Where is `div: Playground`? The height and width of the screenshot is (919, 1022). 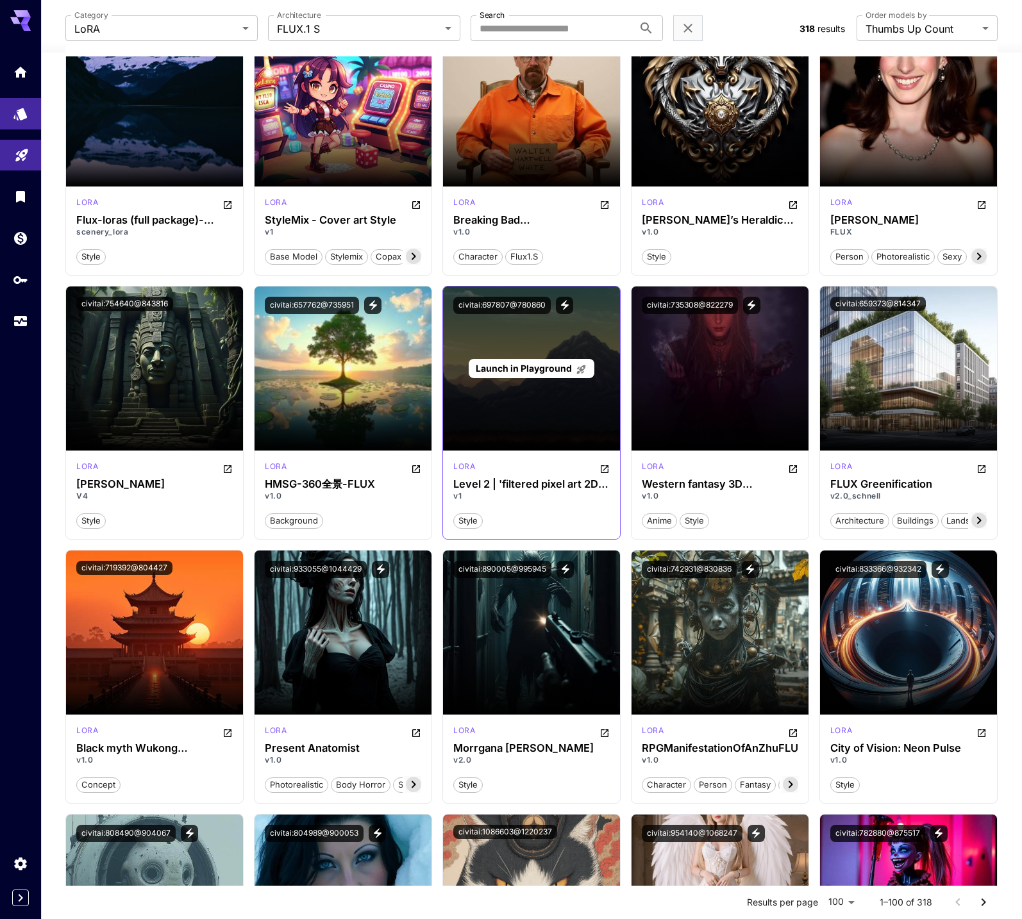
div: Playground is located at coordinates (22, 151).